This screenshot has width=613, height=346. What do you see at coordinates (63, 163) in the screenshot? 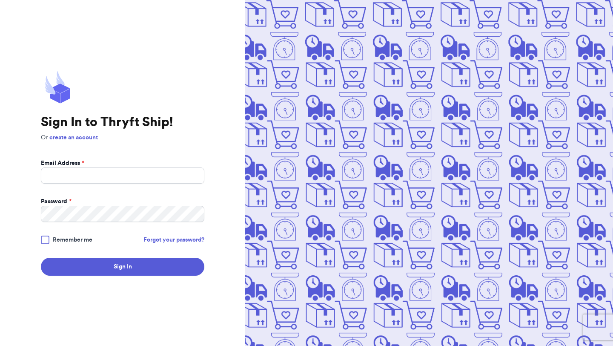
I see `label: Email Address` at bounding box center [63, 163].